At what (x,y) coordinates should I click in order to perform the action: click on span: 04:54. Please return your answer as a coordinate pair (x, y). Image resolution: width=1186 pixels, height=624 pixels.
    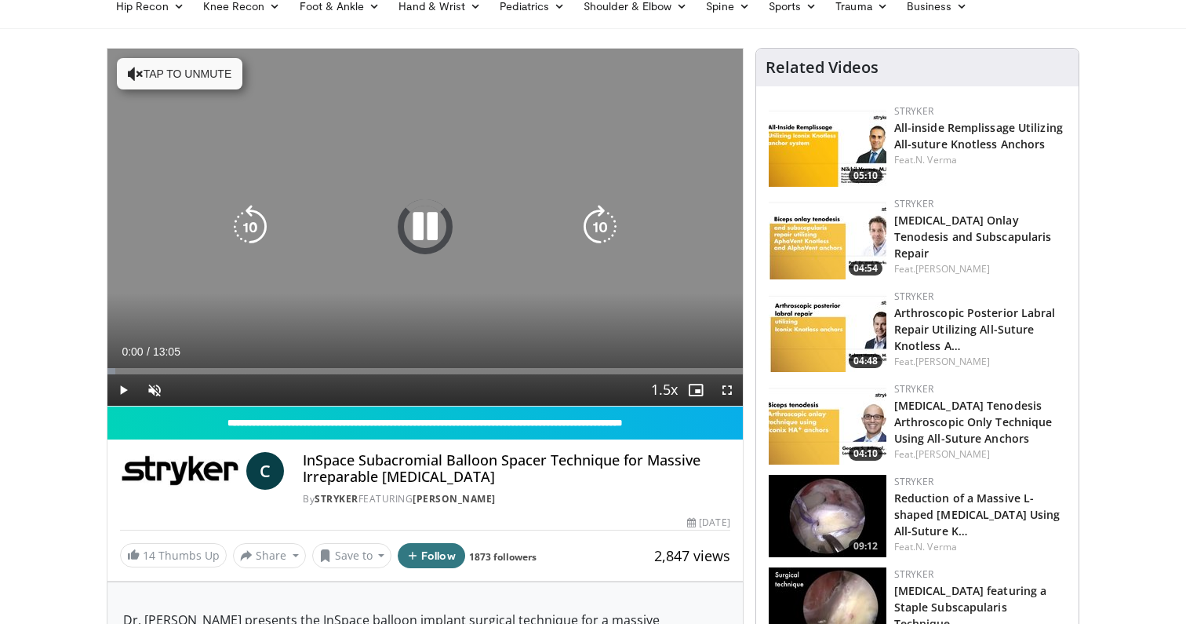
    Looking at the image, I should click on (865, 268).